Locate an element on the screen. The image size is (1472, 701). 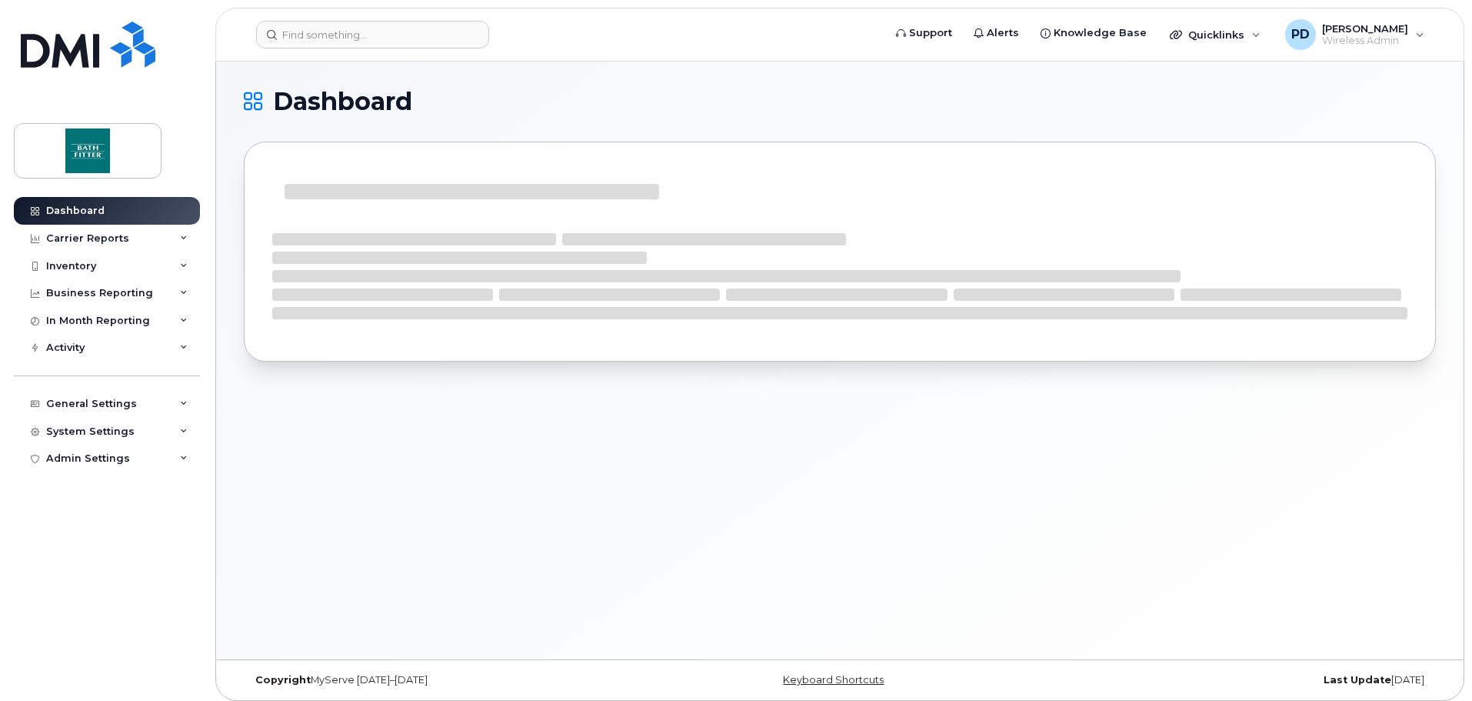
span: Dashboard is located at coordinates (342, 102).